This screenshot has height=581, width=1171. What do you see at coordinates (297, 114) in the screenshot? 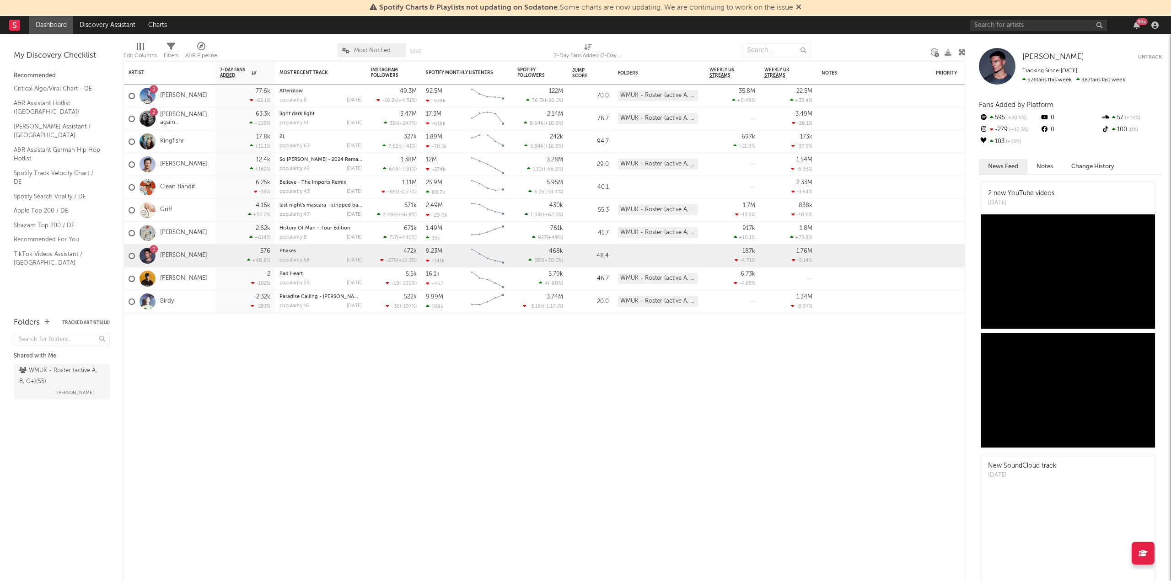
I see `a: light dark light` at bounding box center [297, 114].